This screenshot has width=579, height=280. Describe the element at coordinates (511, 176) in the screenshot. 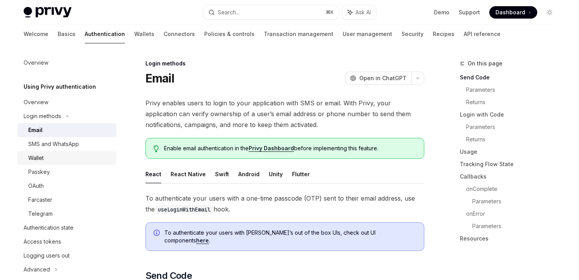

I see `a: Callbacks` at that location.